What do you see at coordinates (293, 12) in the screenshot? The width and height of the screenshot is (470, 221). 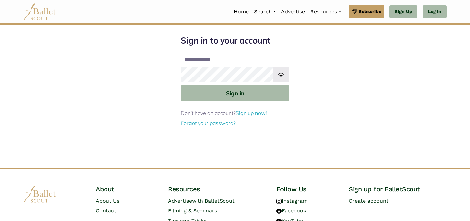 I see `a: Advertise` at bounding box center [293, 12].